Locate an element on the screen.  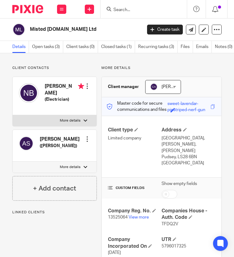
h4: Companies House - Auth. Code is located at coordinates (188, 214).